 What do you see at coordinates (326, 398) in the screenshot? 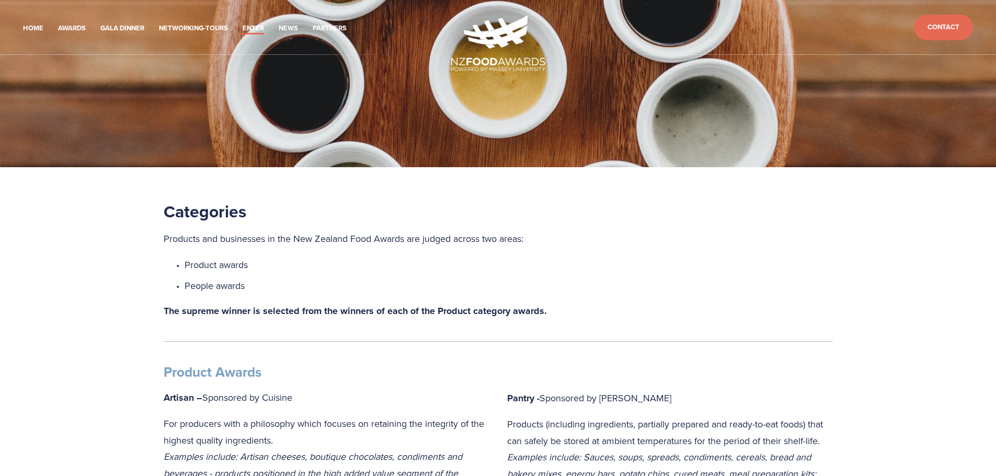
I see `p: Sponsored by Cuisine` at bounding box center [326, 398].